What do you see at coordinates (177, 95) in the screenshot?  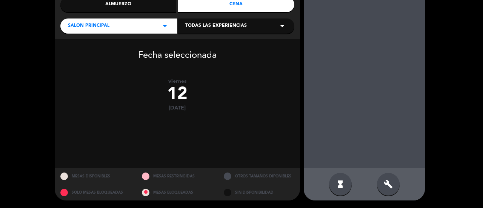 I see `div: 12` at bounding box center [177, 95].